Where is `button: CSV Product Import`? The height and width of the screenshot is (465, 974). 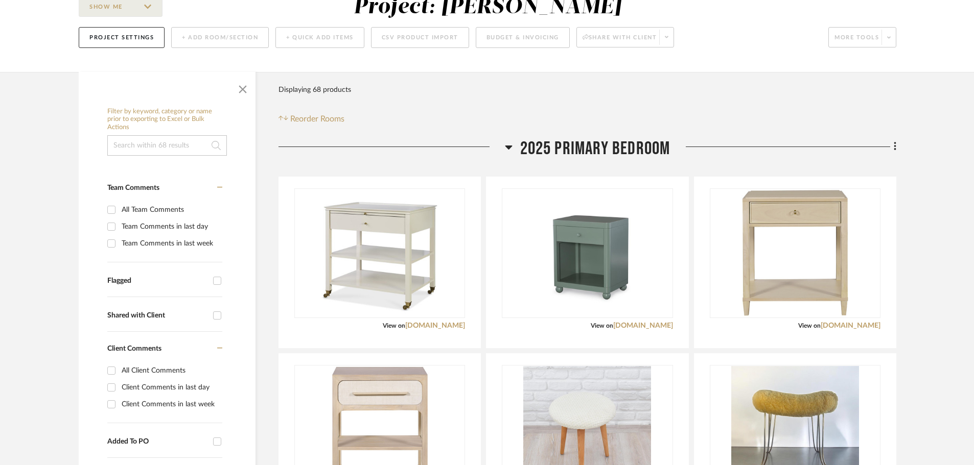
button: CSV Product Import is located at coordinates (420, 37).